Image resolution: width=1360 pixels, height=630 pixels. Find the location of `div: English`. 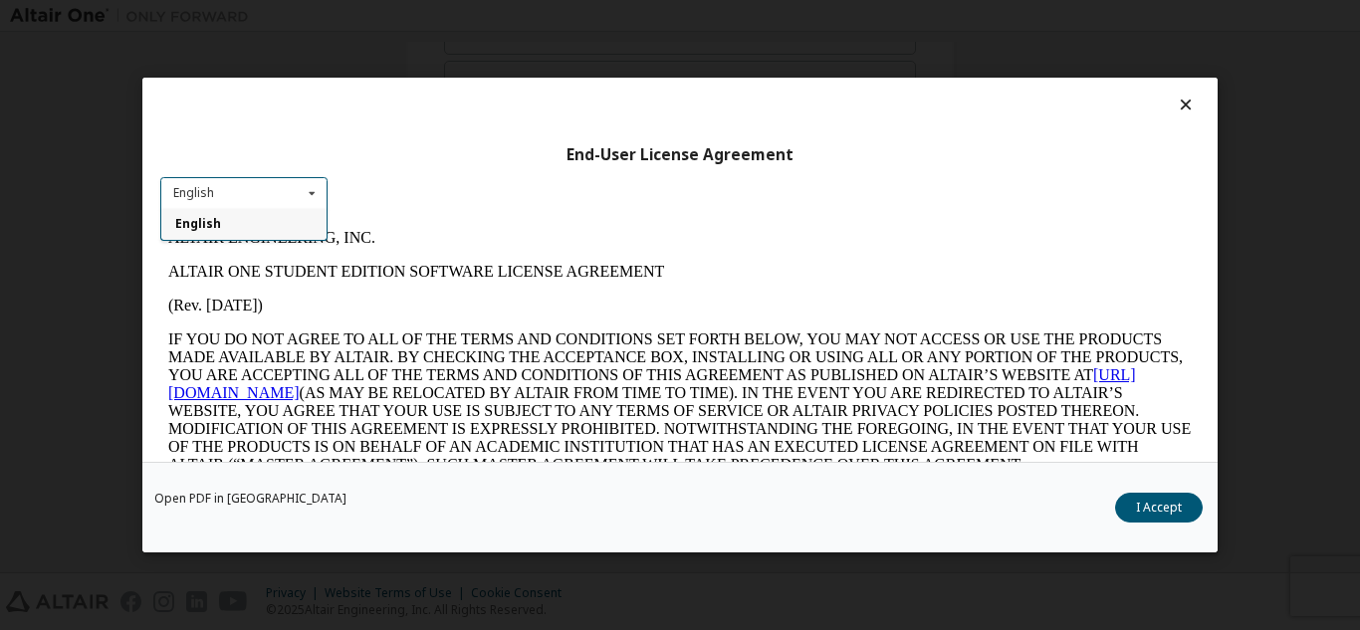

div: English is located at coordinates (193, 193).